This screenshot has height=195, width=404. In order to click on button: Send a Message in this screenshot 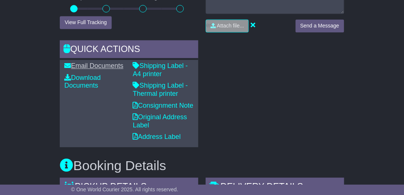, I will do `click(319, 26)`.